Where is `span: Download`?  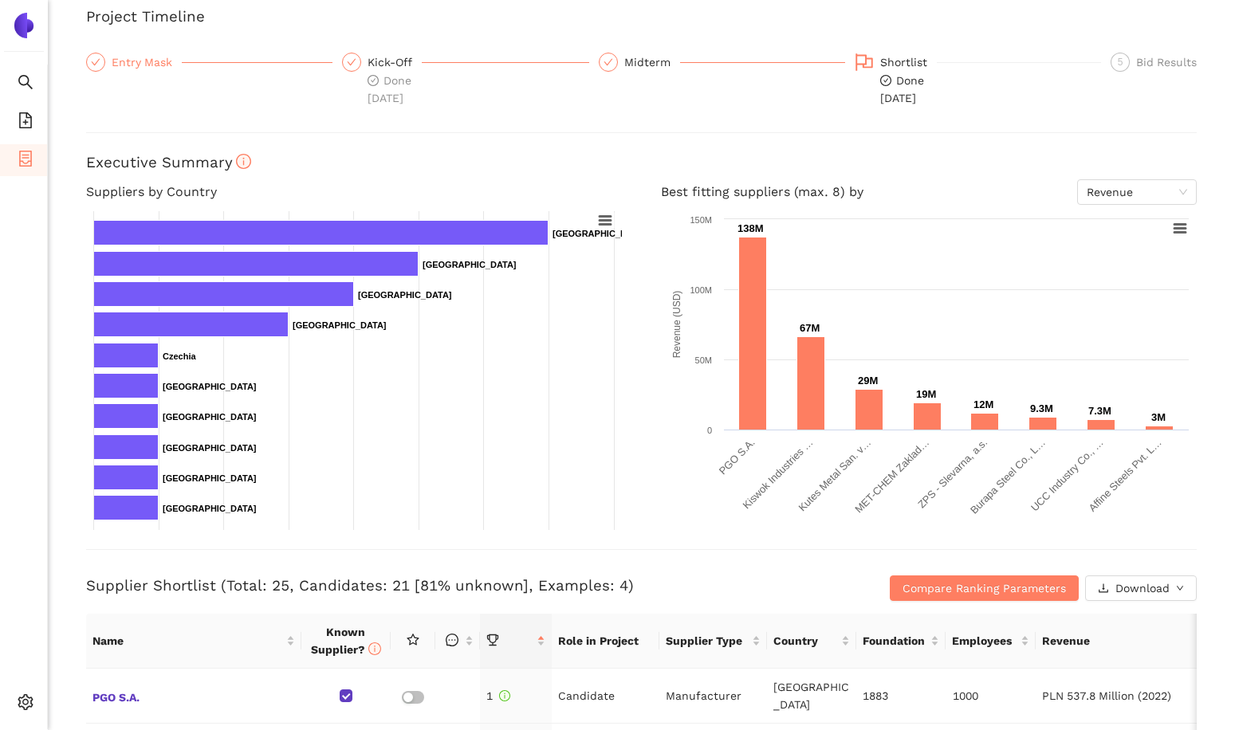
span: Download is located at coordinates (1143, 588).